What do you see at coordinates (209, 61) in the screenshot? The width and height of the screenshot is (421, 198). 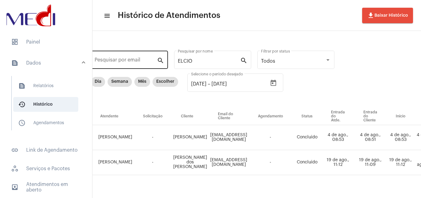 I see `input: Pesquisar por nome` at bounding box center [209, 61].